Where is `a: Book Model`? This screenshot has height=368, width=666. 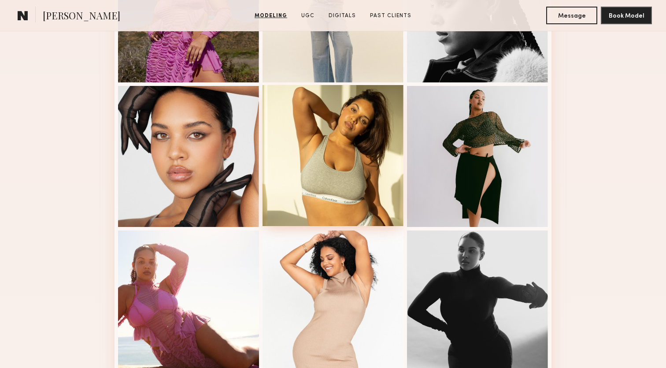
a: Book Model is located at coordinates (626, 15).